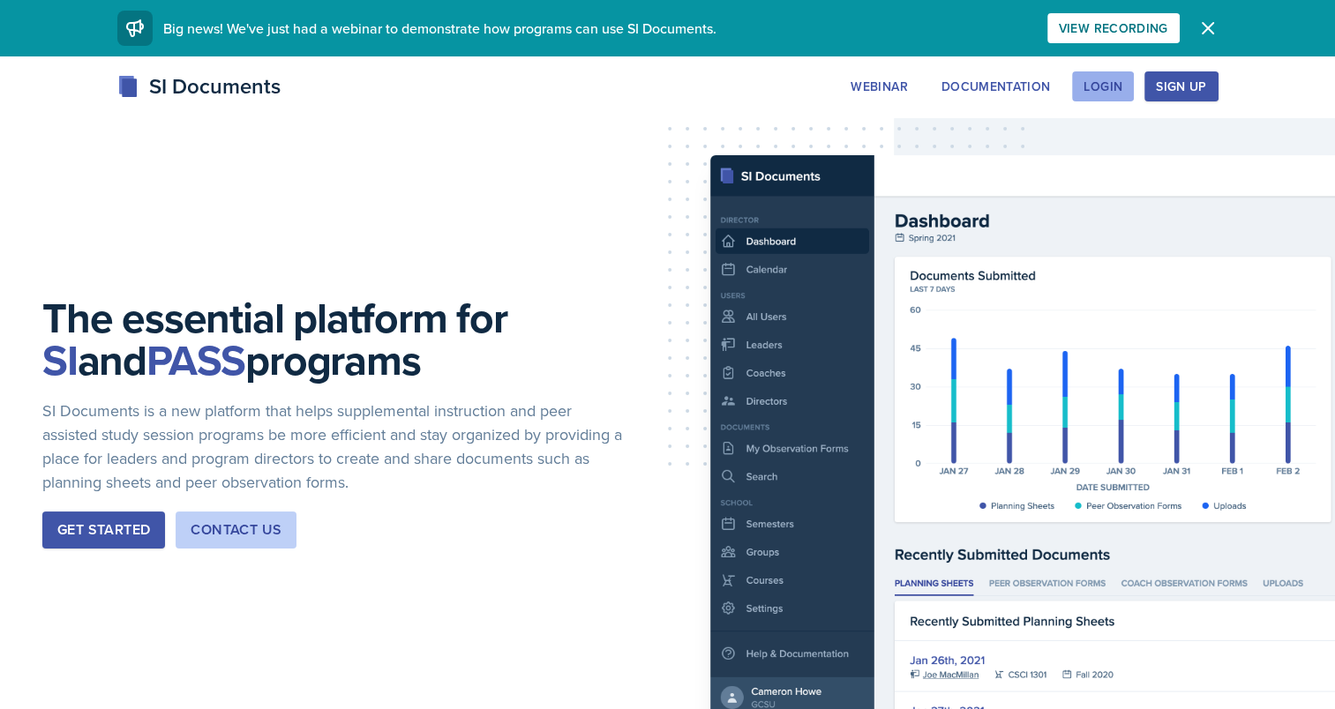  I want to click on div: Login, so click(1103, 86).